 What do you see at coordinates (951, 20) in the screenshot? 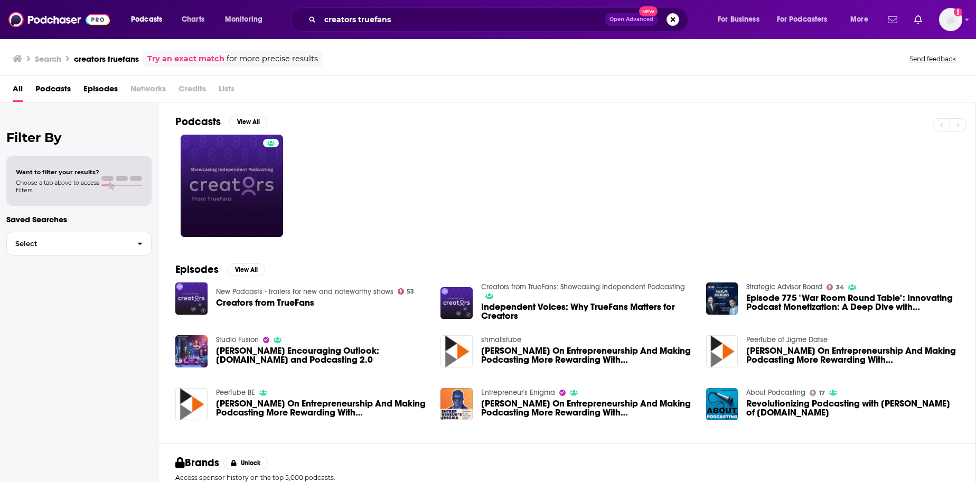
I see `button: Show profile menu` at bounding box center [951, 20].